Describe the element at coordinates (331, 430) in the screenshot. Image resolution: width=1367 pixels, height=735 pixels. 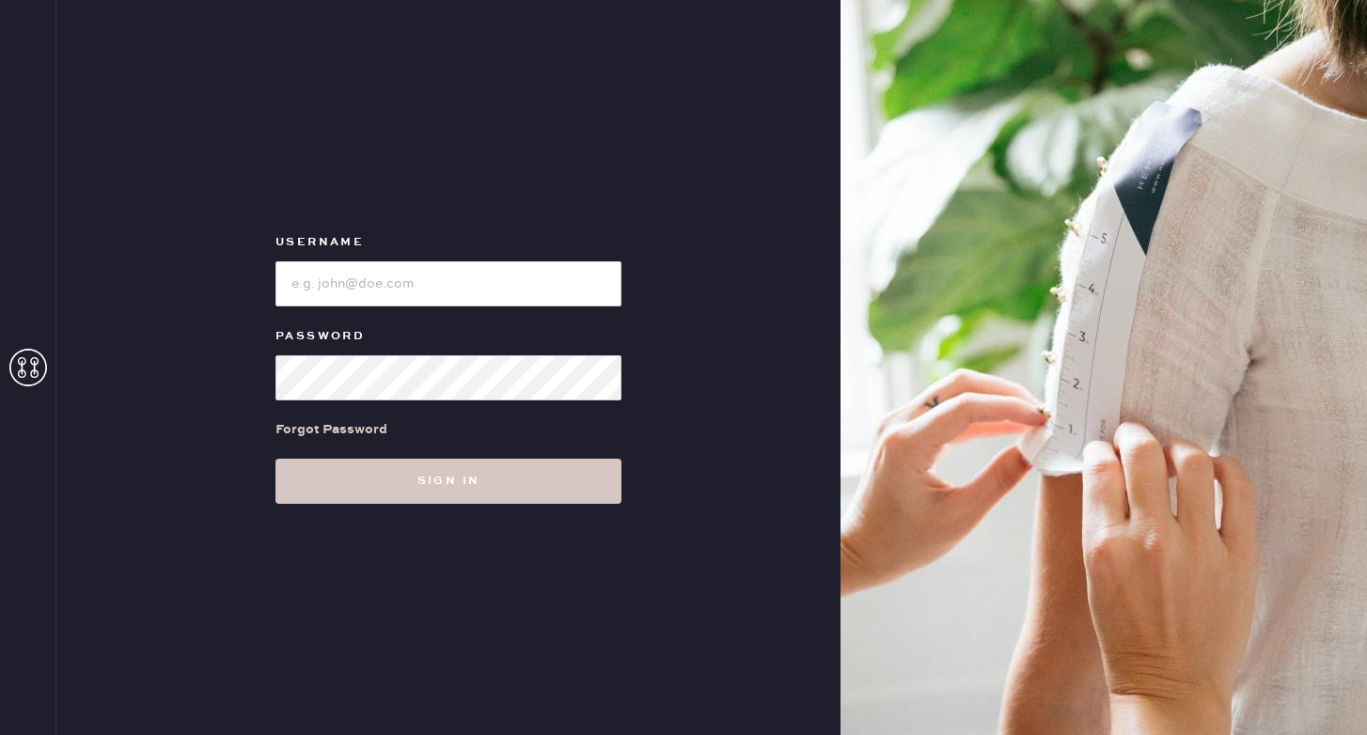
I see `div: Forgot Password` at that location.